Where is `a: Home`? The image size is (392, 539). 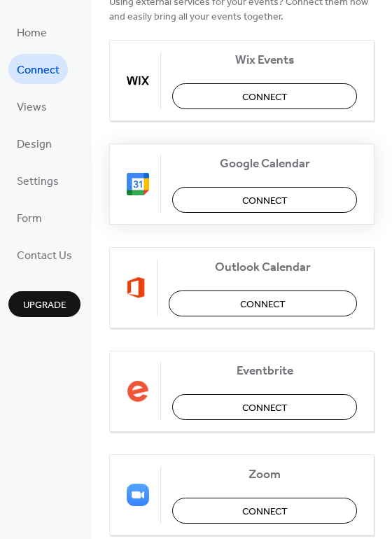 a: Home is located at coordinates (31, 31).